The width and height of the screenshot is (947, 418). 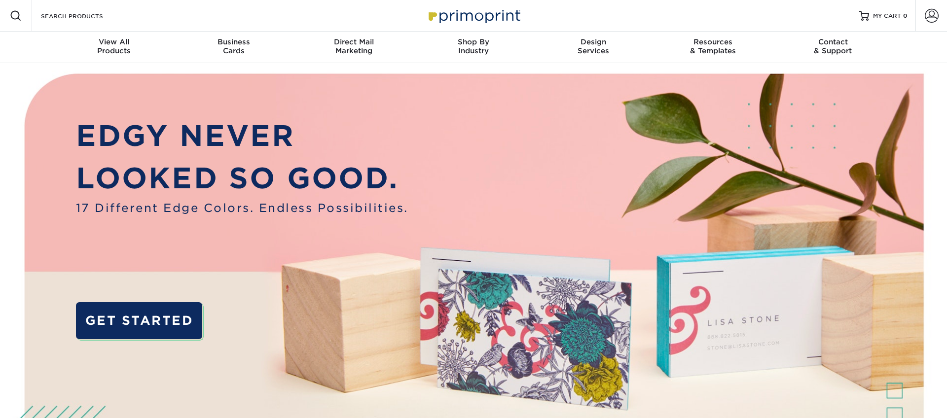 What do you see at coordinates (833, 46) in the screenshot?
I see `div: & Support` at bounding box center [833, 46].